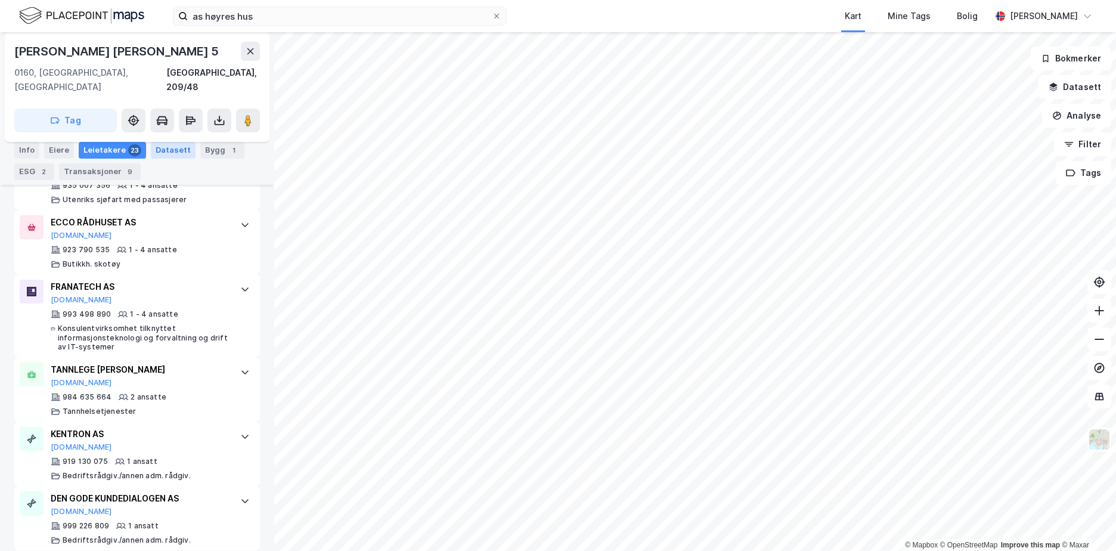  Describe the element at coordinates (130, 172) in the screenshot. I see `div: 9` at that location.